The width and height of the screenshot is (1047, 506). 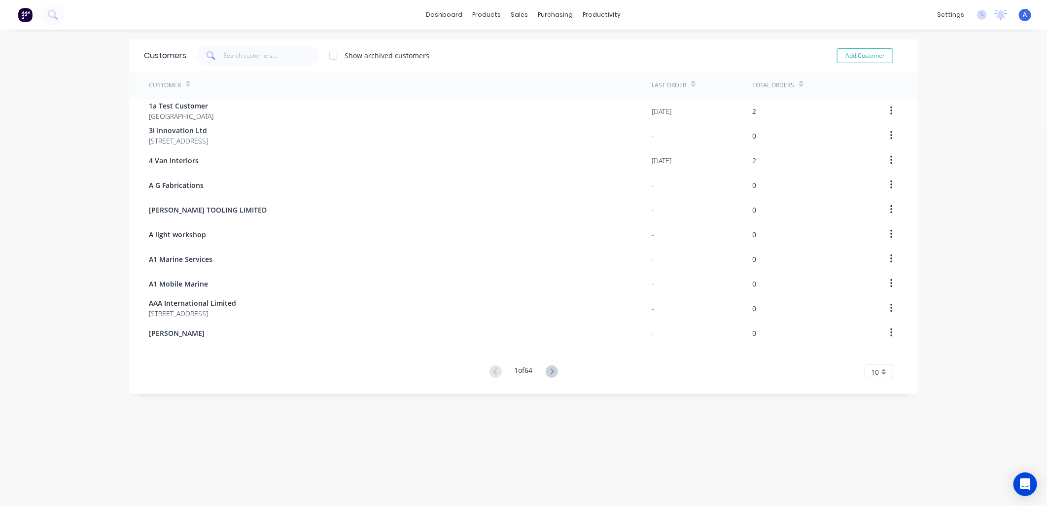 I want to click on div: productivity, so click(x=602, y=15).